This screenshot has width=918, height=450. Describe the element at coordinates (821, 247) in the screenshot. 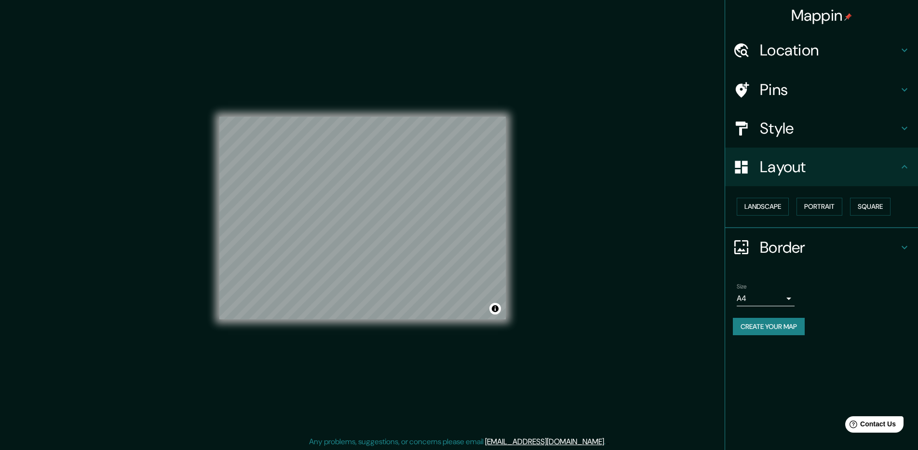

I see `div: Border` at that location.